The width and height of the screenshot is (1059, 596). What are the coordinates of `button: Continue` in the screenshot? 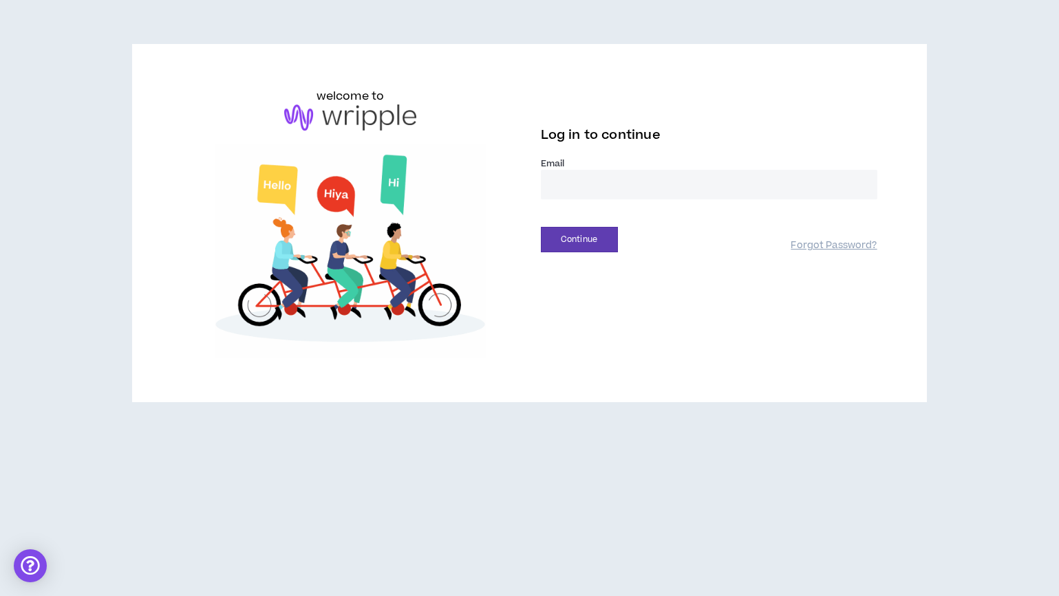 It's located at (579, 239).